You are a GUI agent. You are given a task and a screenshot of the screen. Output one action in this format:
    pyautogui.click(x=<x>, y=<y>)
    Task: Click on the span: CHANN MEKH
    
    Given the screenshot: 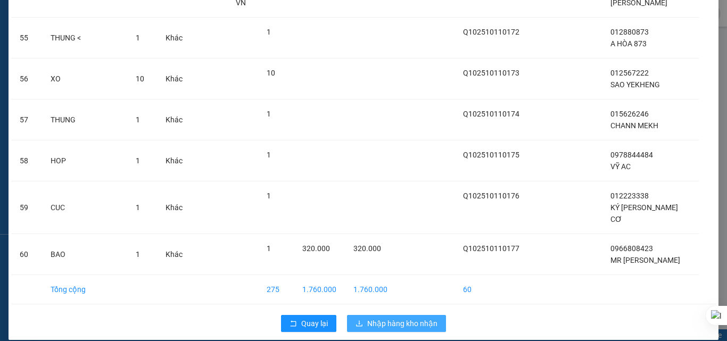 What is the action you would take?
    pyautogui.click(x=634, y=126)
    